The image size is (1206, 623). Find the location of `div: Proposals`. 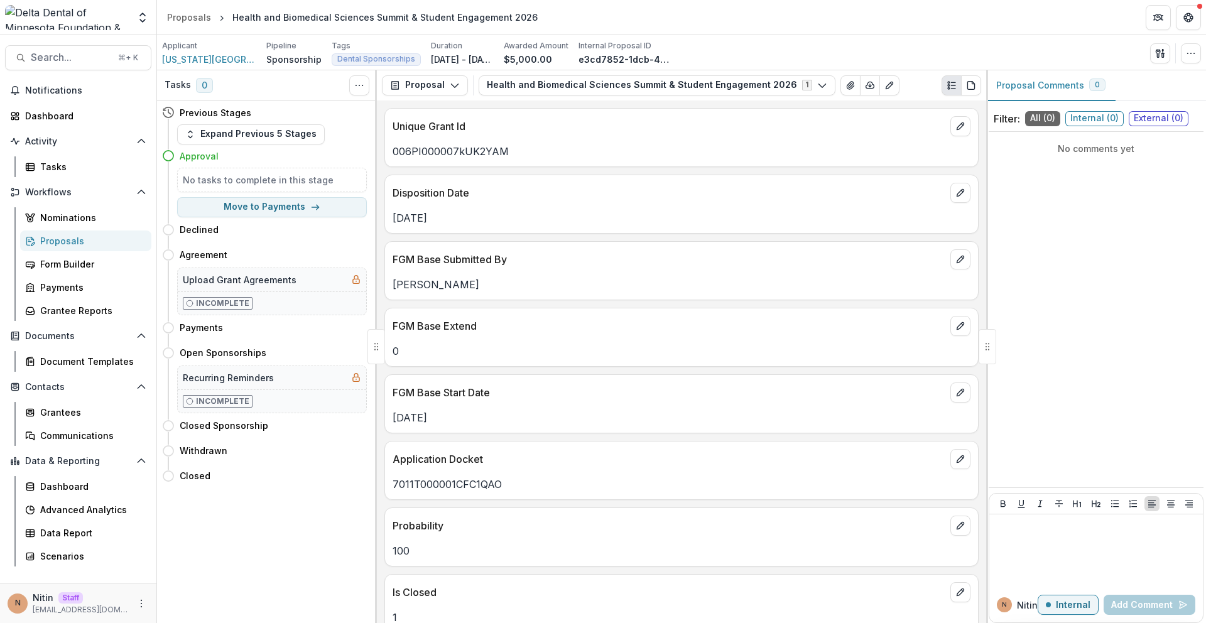

div: Proposals is located at coordinates (189, 17).